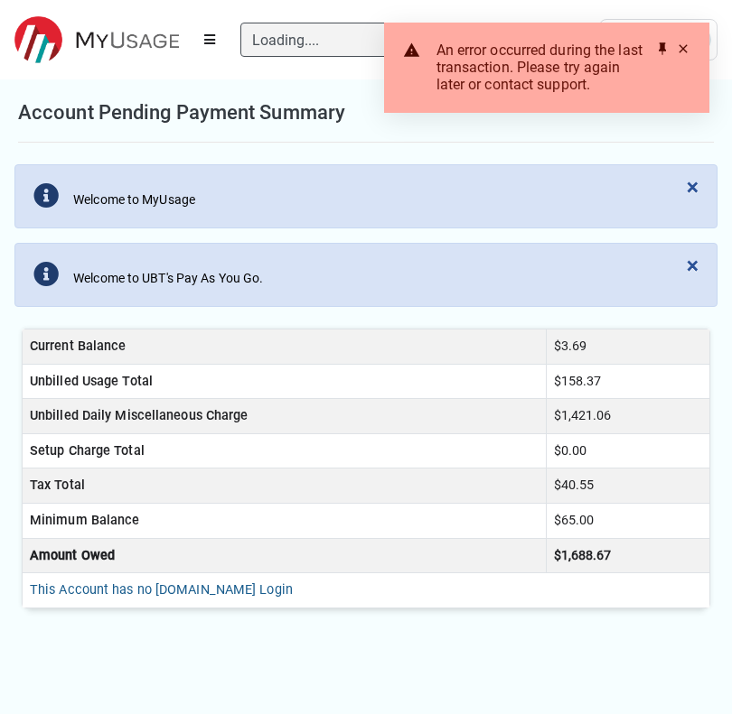 The image size is (732, 714). Describe the element at coordinates (627, 451) in the screenshot. I see `td: $0.00` at that location.